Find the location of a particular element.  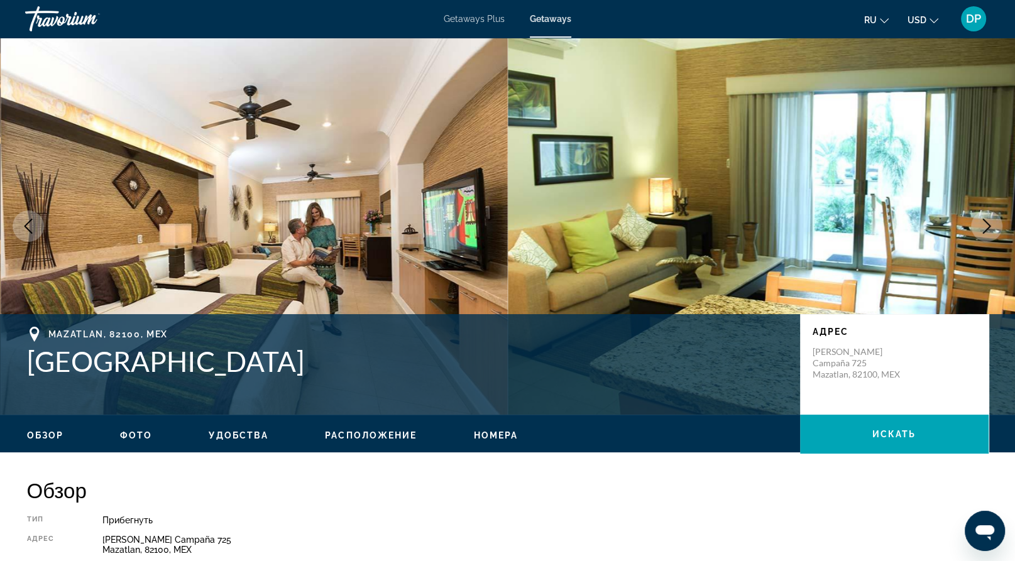

span: Getaways is located at coordinates (550, 19).